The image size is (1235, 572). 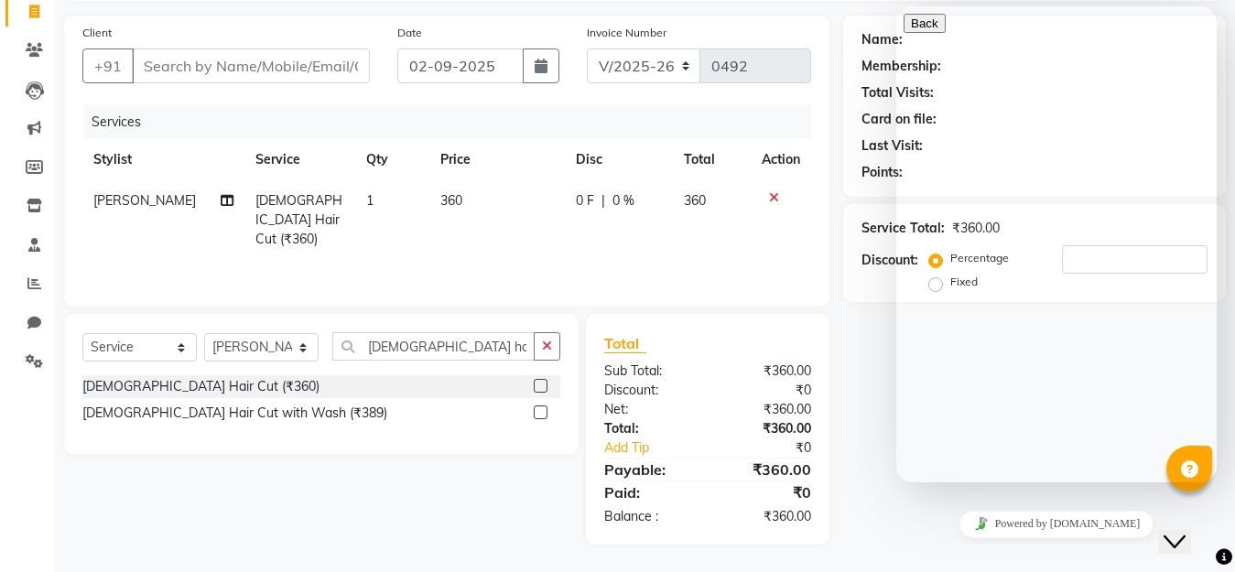 What do you see at coordinates (649, 409) in the screenshot?
I see `div: Net:` at bounding box center [649, 409].